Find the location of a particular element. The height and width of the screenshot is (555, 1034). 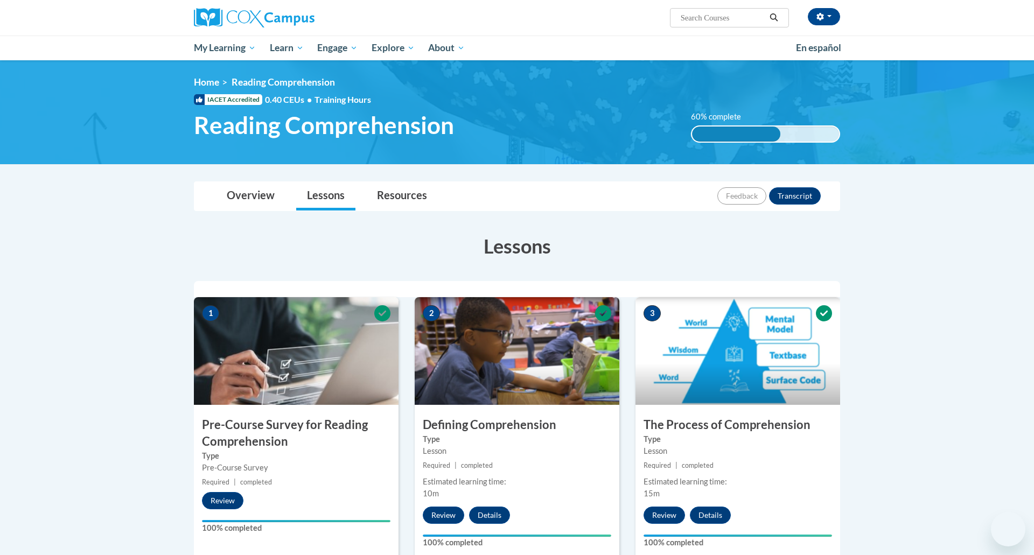

h3: Defining Comprehension is located at coordinates (517, 425).